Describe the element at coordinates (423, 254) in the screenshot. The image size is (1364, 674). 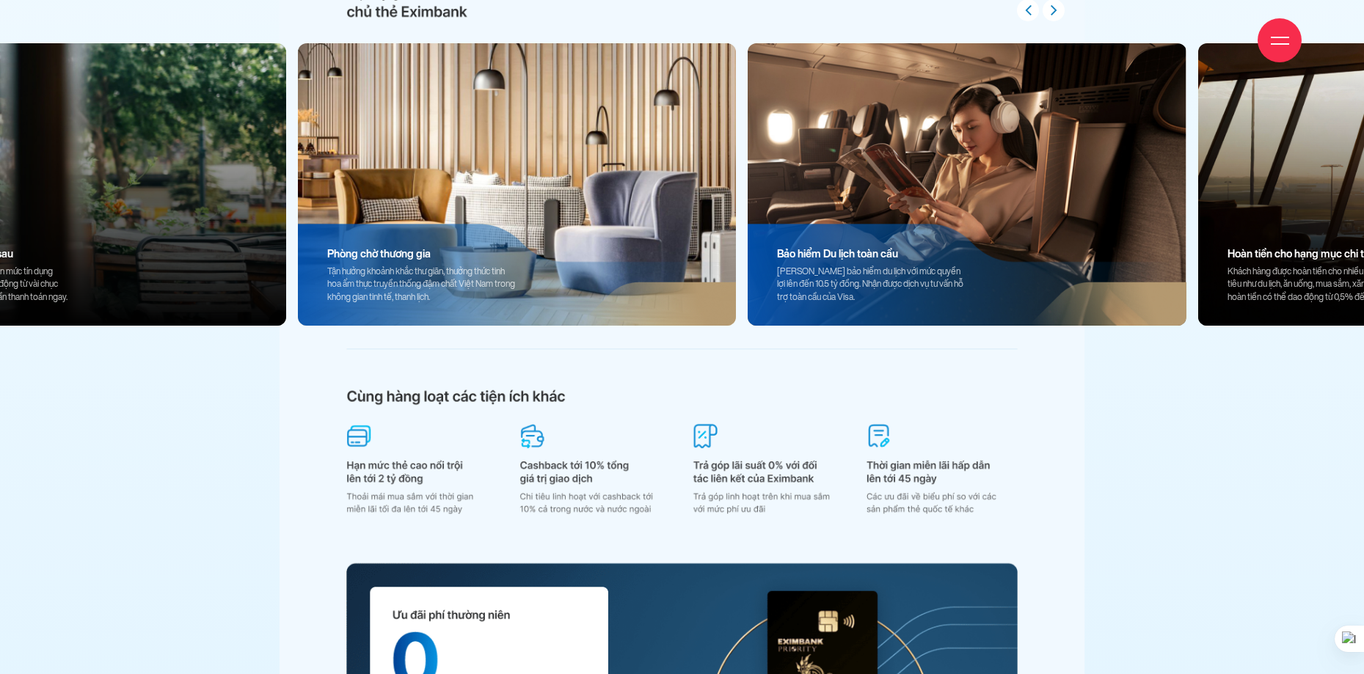
I see `strong: Phòng chờ thương gia` at that location.